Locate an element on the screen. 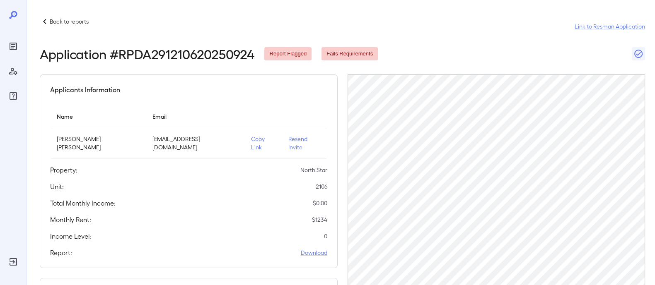 This screenshot has height=285, width=655. div: FAQ is located at coordinates (13, 96).